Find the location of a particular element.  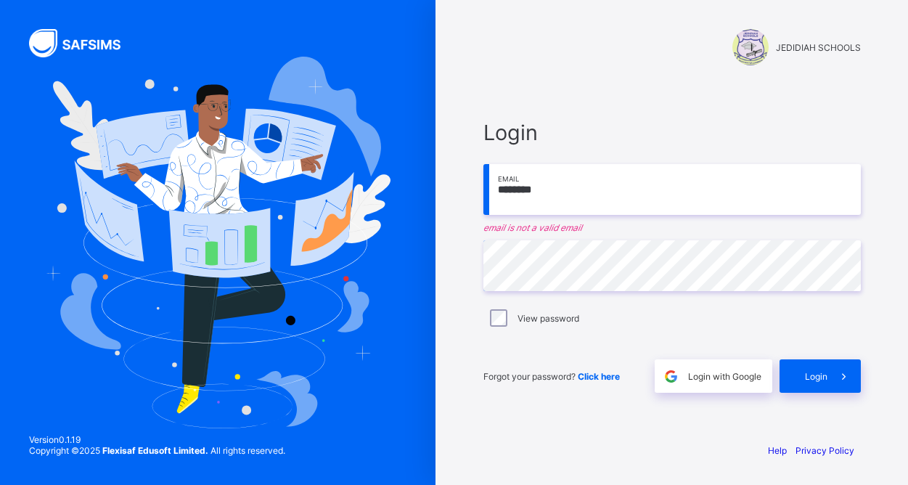

em: email is not a valid email is located at coordinates (672, 227).